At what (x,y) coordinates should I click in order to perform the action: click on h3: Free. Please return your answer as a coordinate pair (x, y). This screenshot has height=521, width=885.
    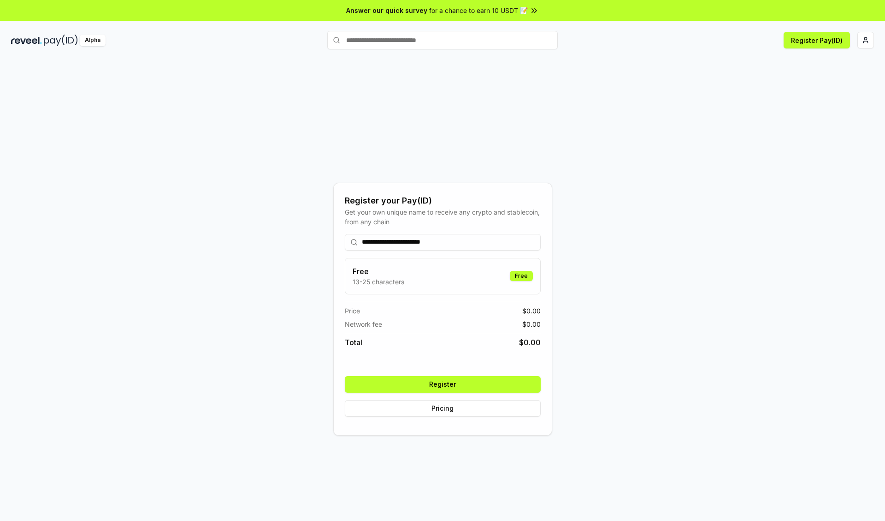
    Looking at the image, I should click on (379, 271).